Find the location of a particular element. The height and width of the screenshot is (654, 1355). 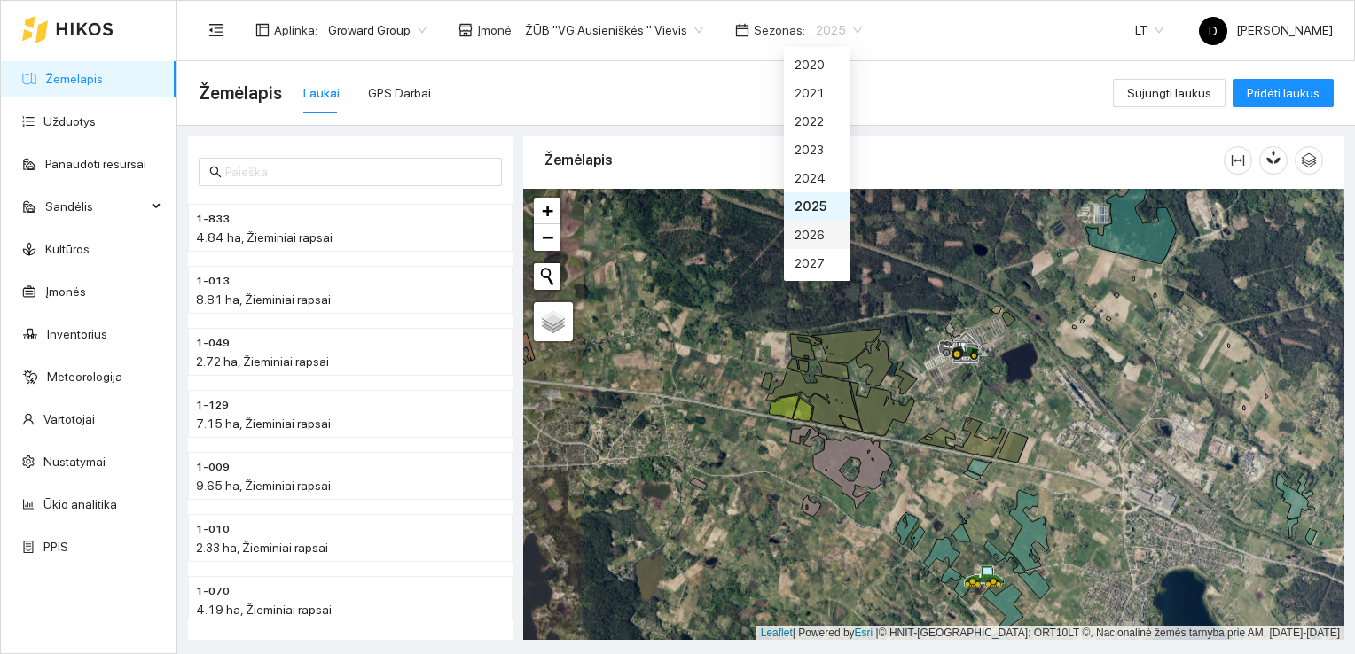

a: Įmonės is located at coordinates (66, 292).